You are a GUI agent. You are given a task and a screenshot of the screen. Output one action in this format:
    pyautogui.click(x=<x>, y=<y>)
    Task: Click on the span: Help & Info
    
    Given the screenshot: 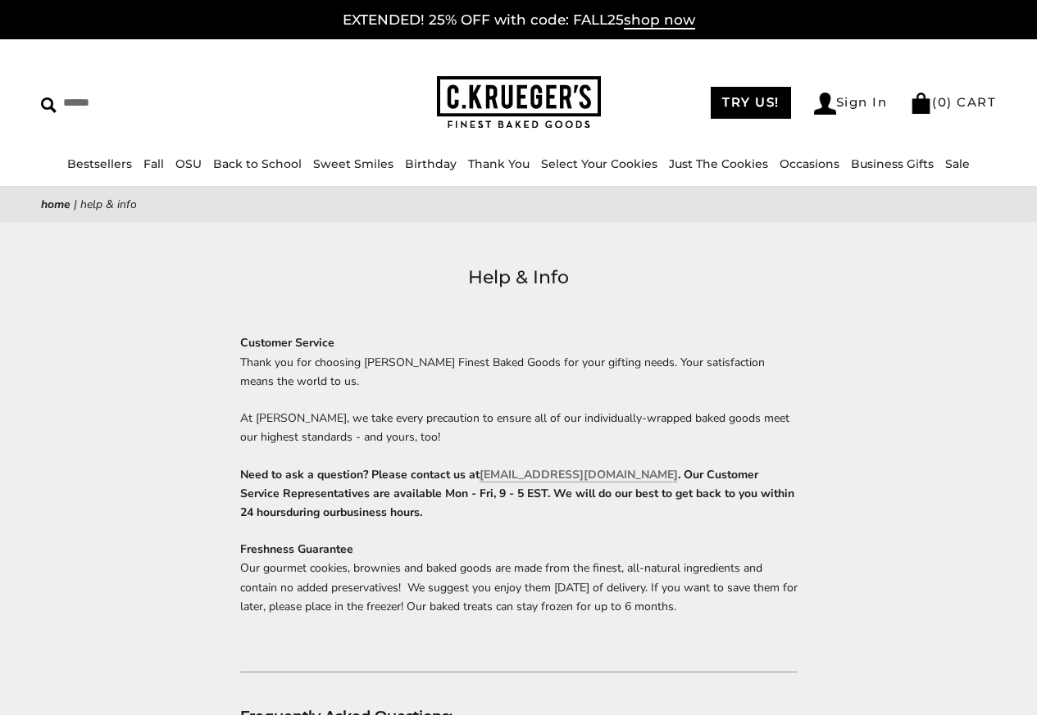 What is the action you would take?
    pyautogui.click(x=108, y=204)
    